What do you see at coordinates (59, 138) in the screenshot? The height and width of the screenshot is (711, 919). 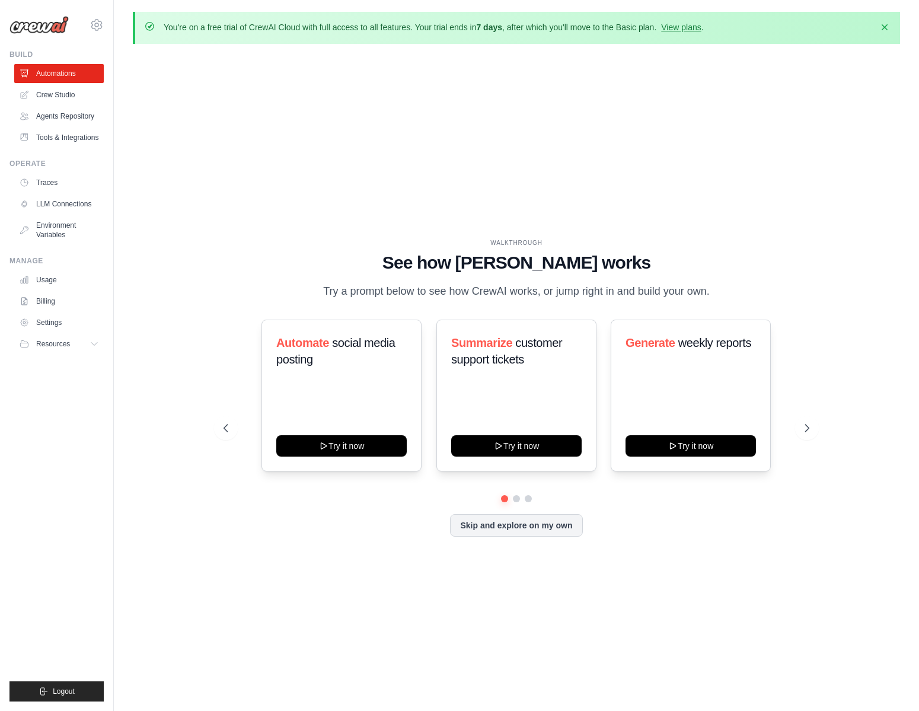 I see `a: Tools & Integrations` at bounding box center [59, 138].